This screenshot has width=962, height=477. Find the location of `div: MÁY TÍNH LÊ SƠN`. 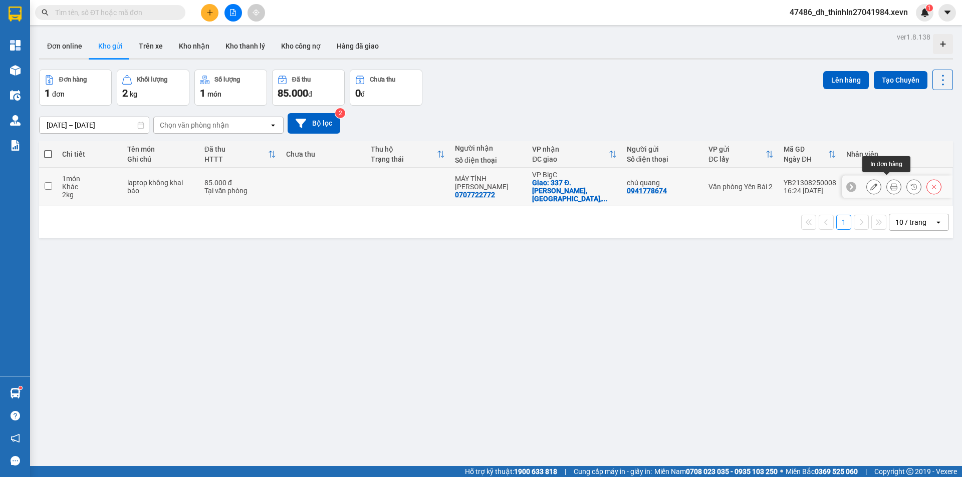

div: MÁY TÍNH LÊ SƠN is located at coordinates (488, 183).